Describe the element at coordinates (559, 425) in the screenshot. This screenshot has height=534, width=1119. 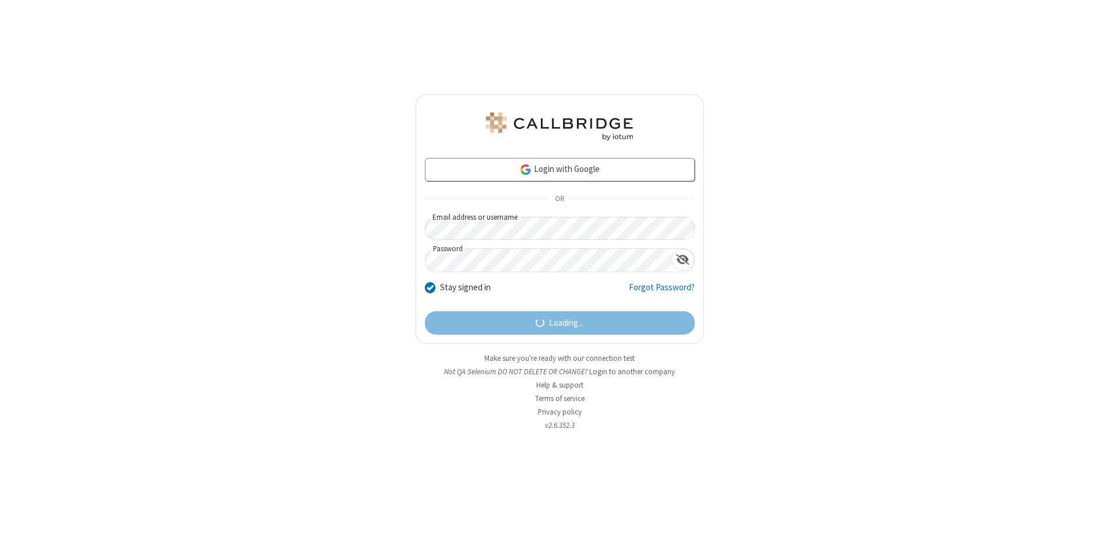
I see `li: v2.6.352.3` at that location.